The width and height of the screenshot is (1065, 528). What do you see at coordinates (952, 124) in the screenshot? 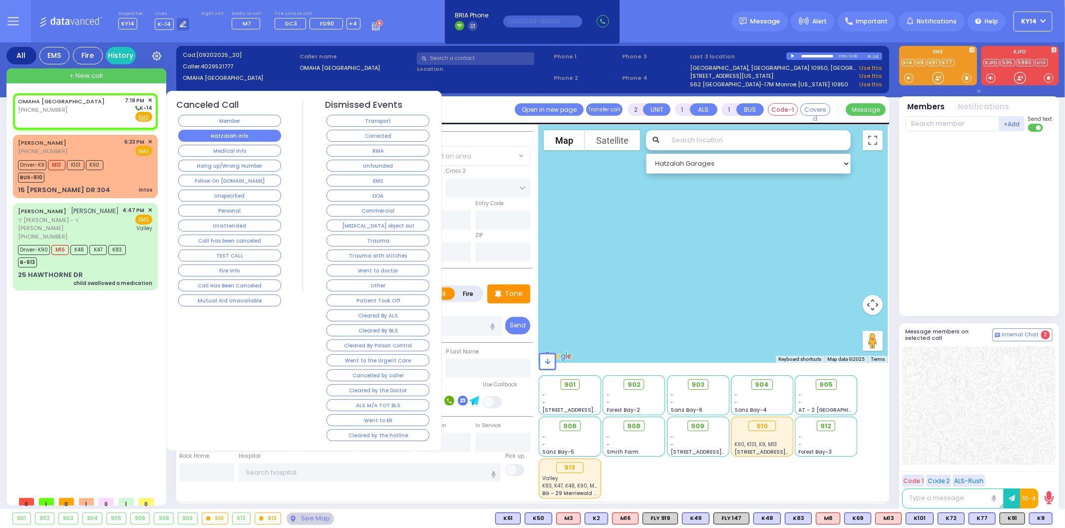
I see `input: Search member` at bounding box center [952, 124].